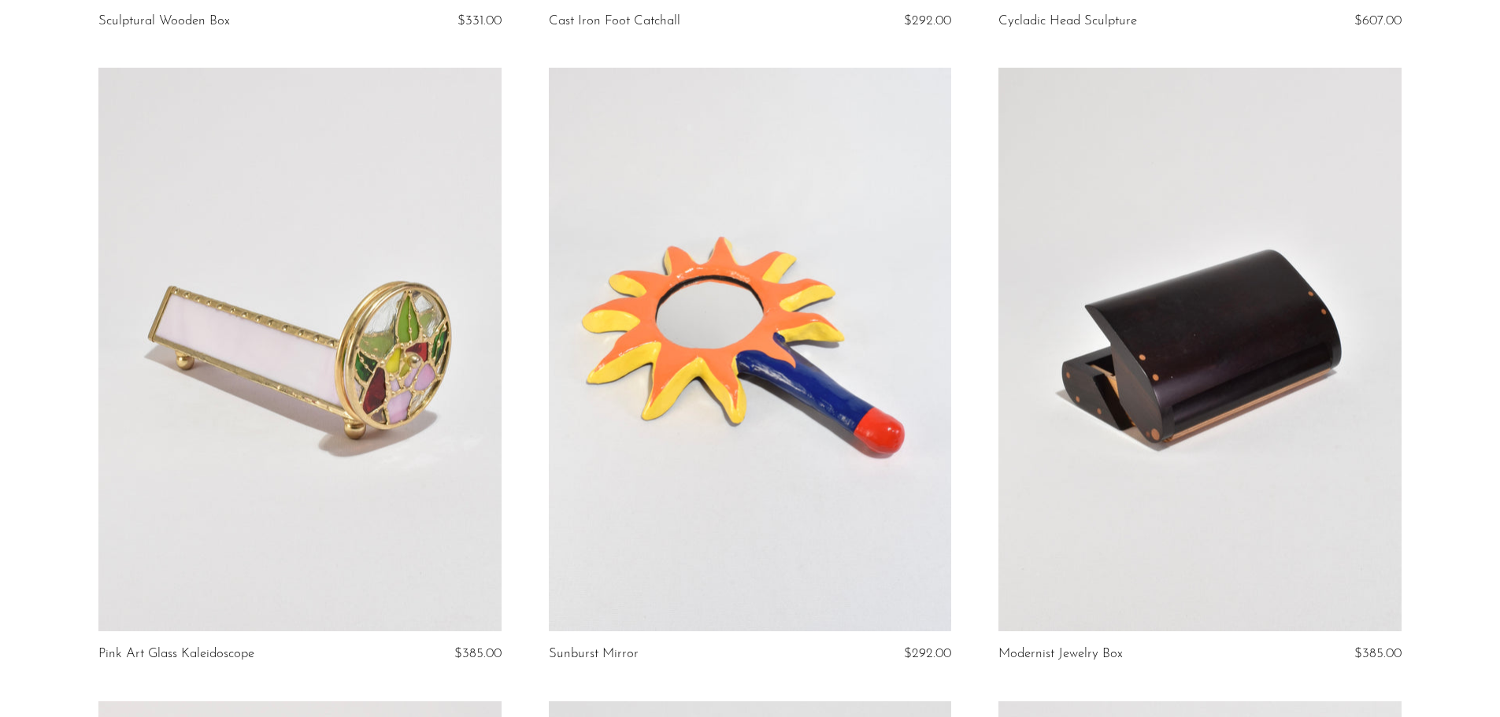 The height and width of the screenshot is (717, 1500). I want to click on a: Cycladic Head Sculpture, so click(1068, 21).